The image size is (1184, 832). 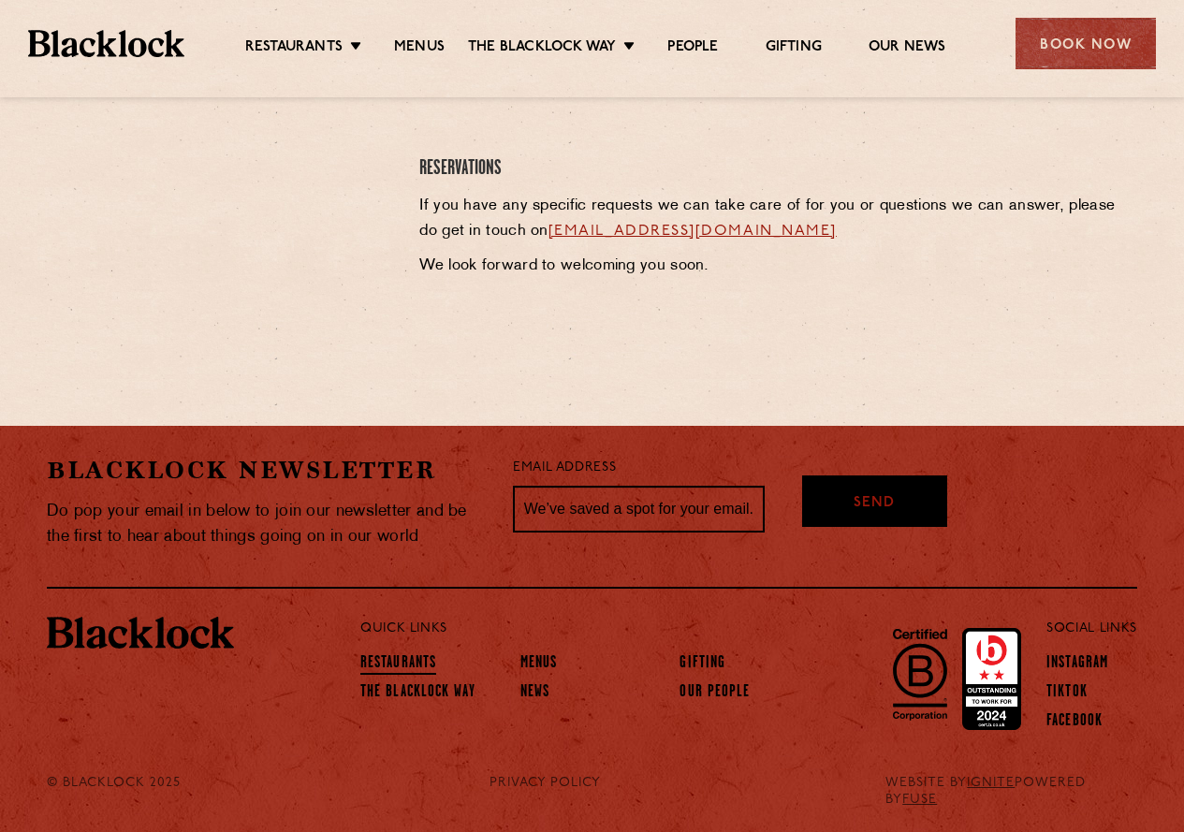 I want to click on div: © Blacklock 2025, so click(x=125, y=792).